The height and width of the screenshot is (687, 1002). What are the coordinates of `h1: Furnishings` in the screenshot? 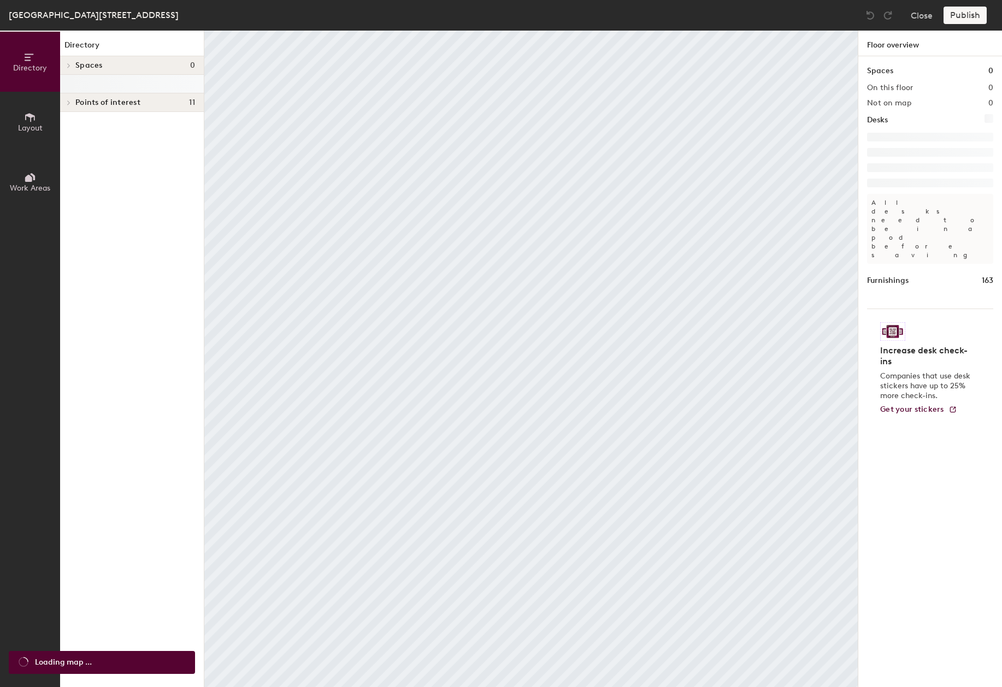 It's located at (888, 281).